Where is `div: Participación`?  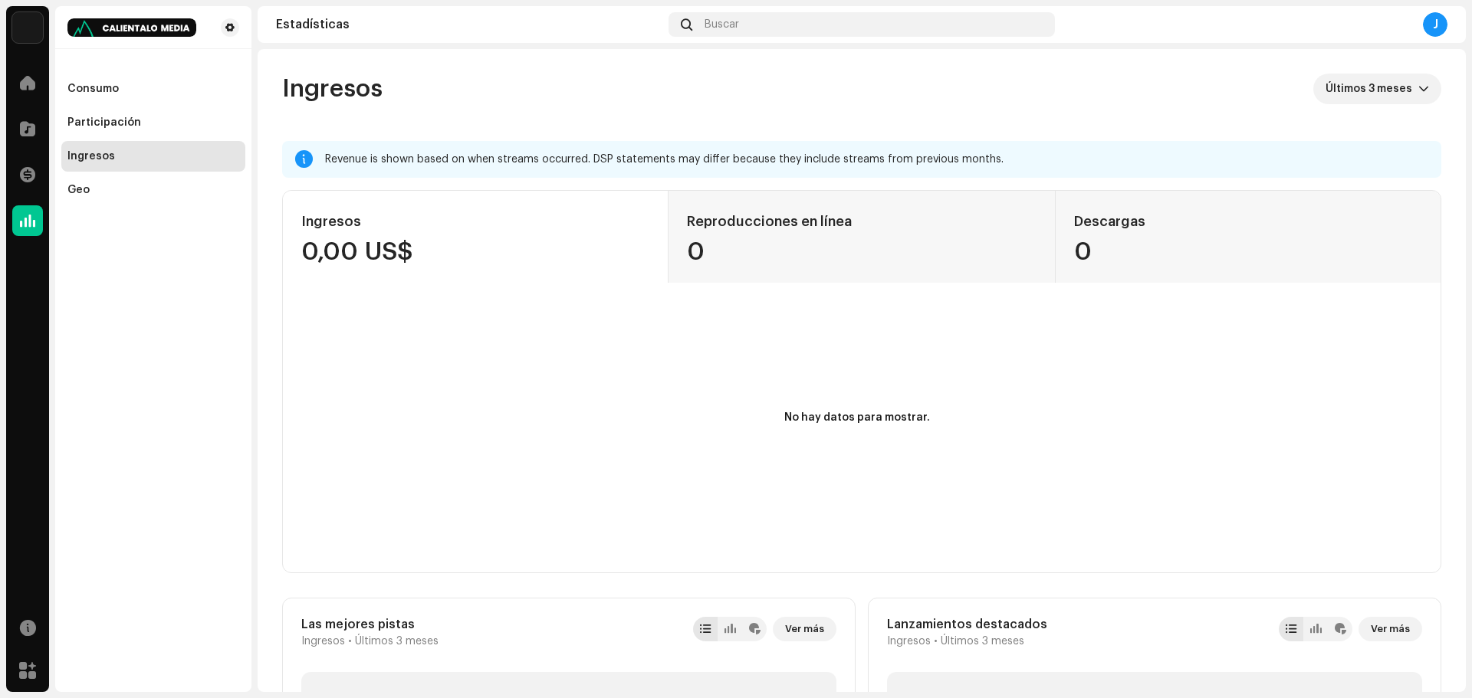
div: Participación is located at coordinates (104, 123).